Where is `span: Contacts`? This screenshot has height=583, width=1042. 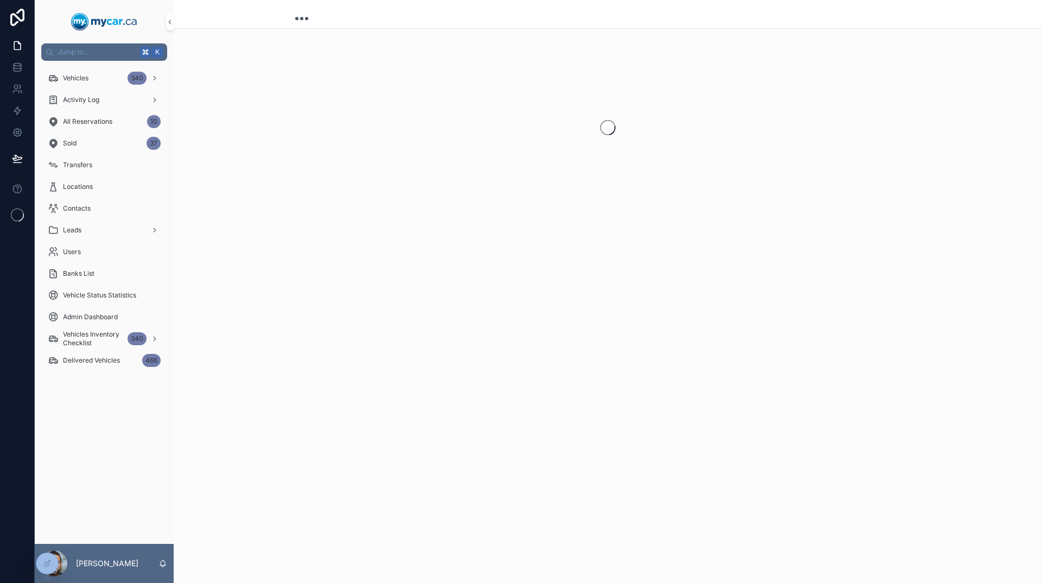
span: Contacts is located at coordinates (76, 208).